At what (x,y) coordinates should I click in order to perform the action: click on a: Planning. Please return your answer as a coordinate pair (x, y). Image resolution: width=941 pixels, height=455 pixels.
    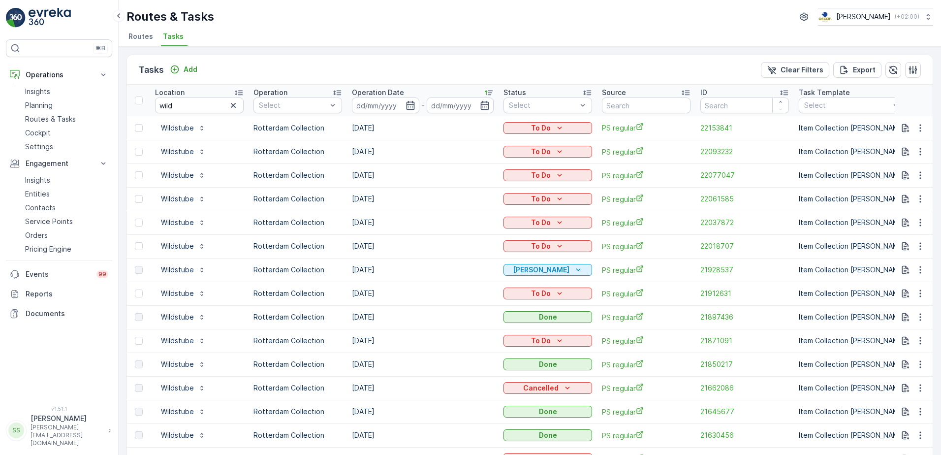
    Looking at the image, I should click on (66, 105).